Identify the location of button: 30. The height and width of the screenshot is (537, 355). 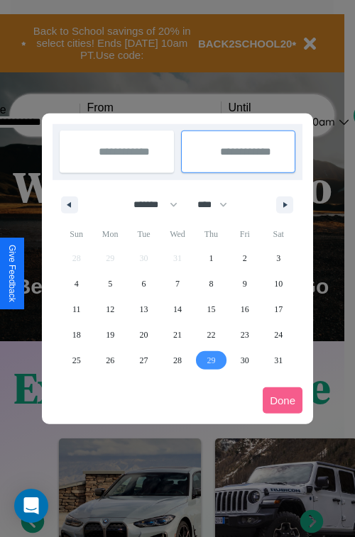
(244, 360).